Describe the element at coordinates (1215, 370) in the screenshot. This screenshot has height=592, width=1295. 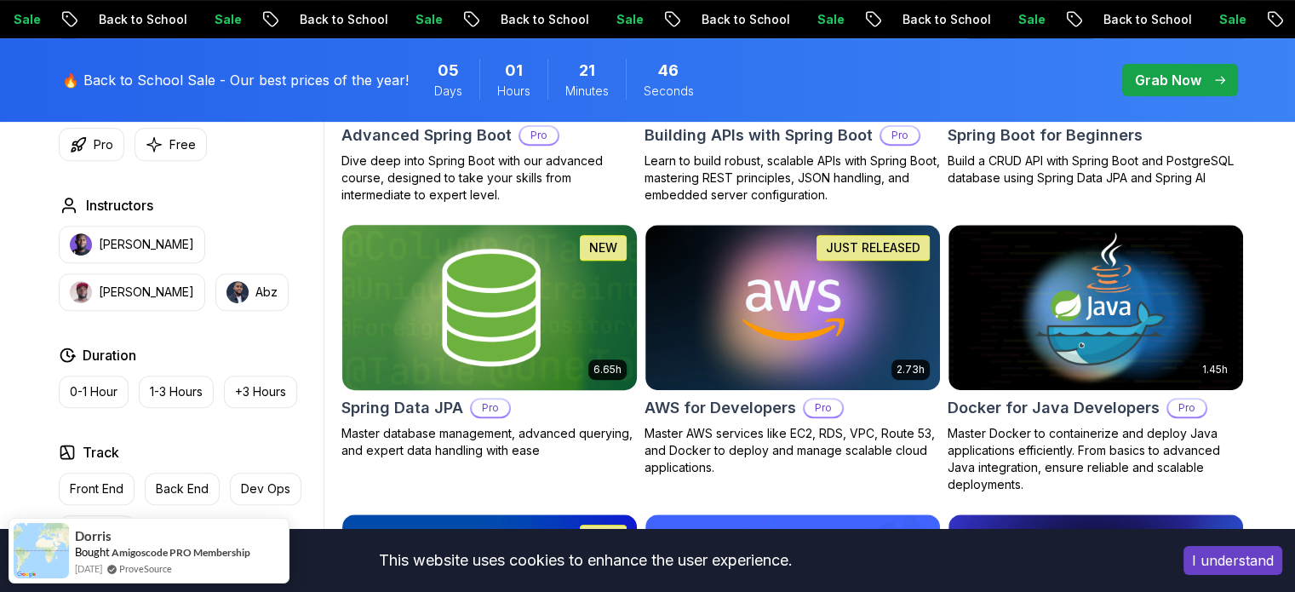
I see `p: 1.45h` at that location.